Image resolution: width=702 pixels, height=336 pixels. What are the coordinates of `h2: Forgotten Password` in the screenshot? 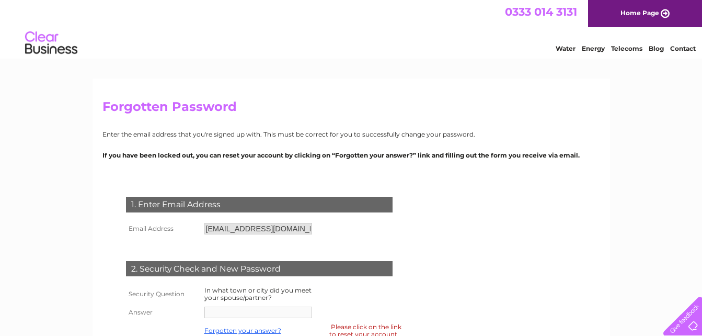 It's located at (351, 109).